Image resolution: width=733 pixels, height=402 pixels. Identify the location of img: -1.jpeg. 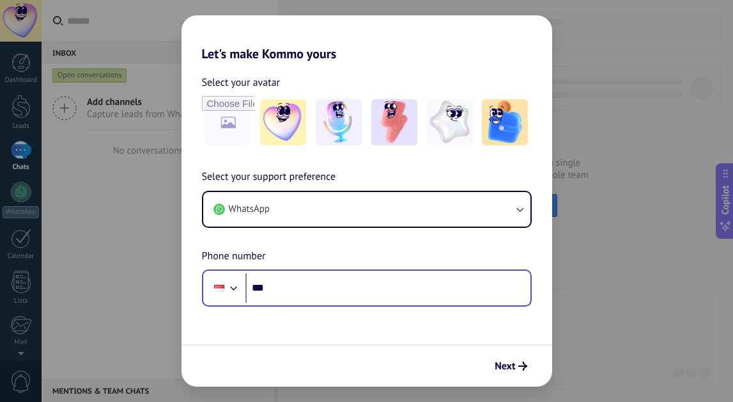
(283, 122).